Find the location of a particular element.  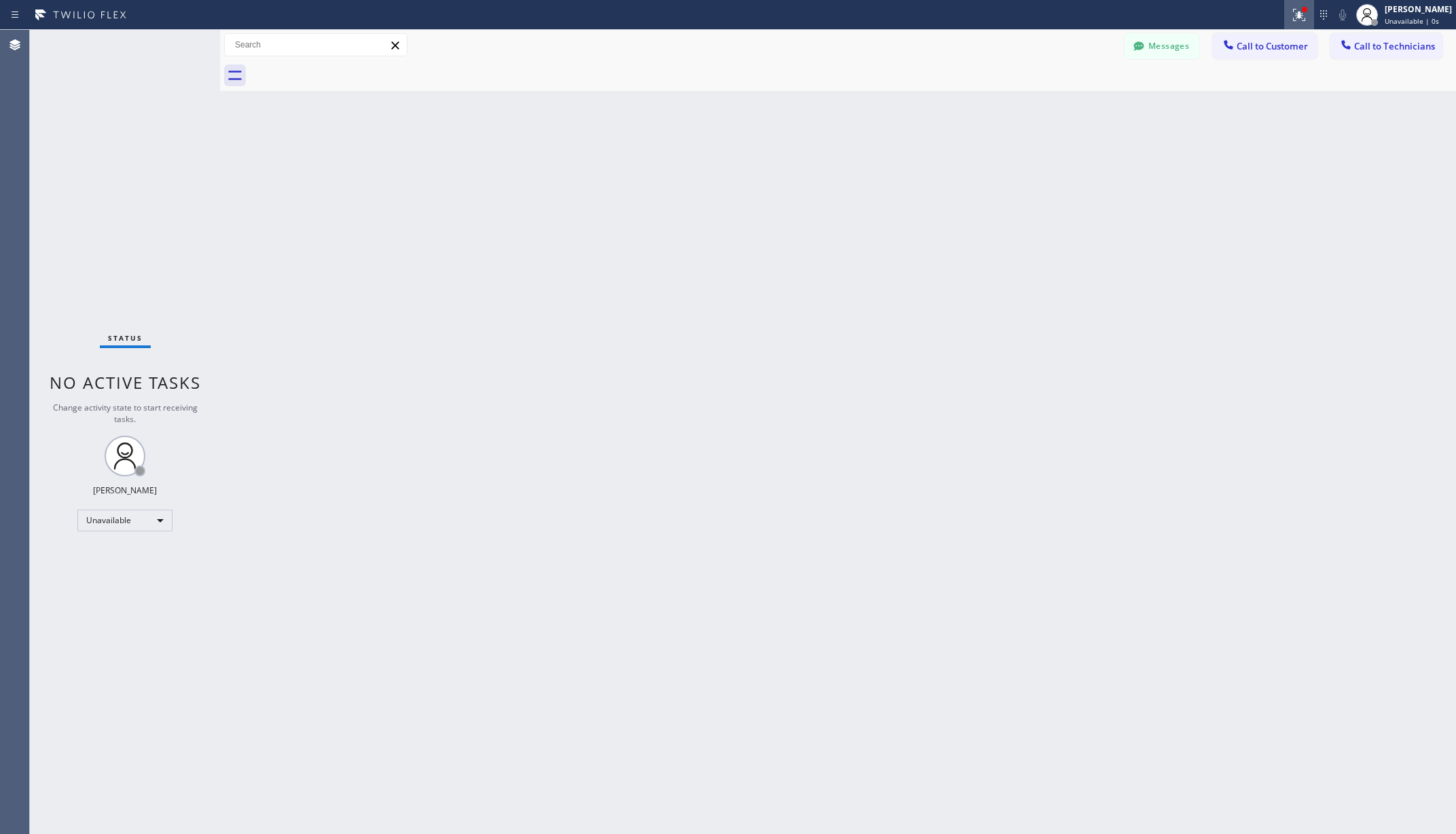

div: Unavailable is located at coordinates (125, 520).